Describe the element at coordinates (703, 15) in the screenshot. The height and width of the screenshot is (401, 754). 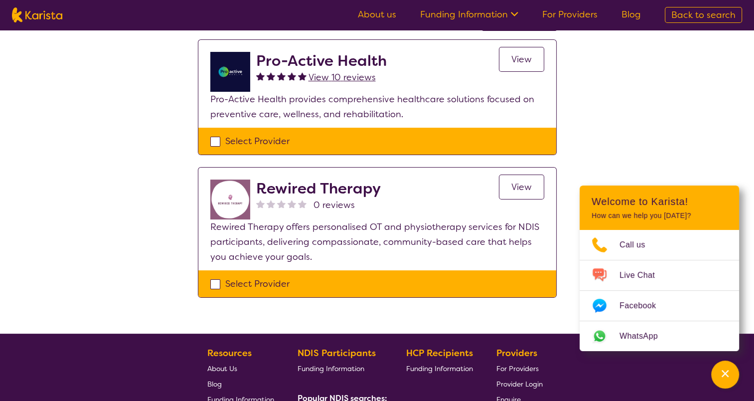
I see `span: Back to search` at that location.